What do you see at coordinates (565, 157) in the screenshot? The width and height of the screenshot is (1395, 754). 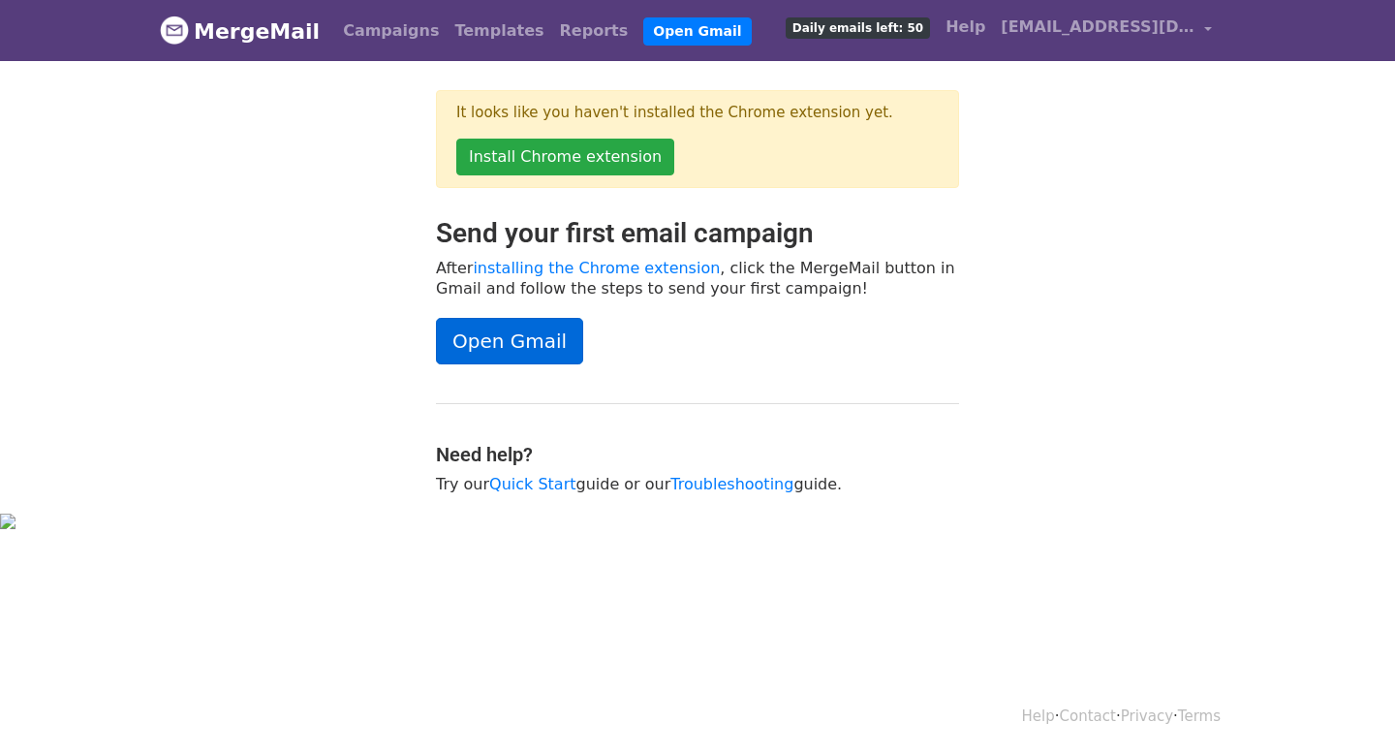 I see `a: Install Chrome extension` at bounding box center [565, 157].